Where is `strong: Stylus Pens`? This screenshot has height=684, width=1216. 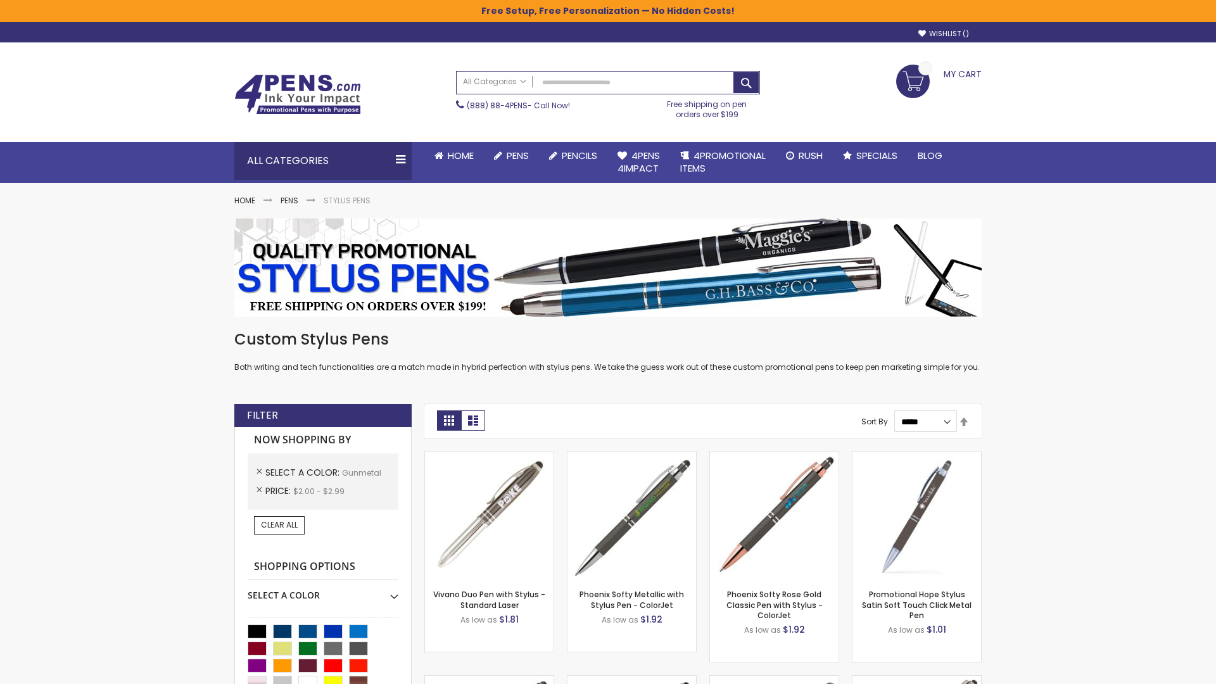 strong: Stylus Pens is located at coordinates (347, 200).